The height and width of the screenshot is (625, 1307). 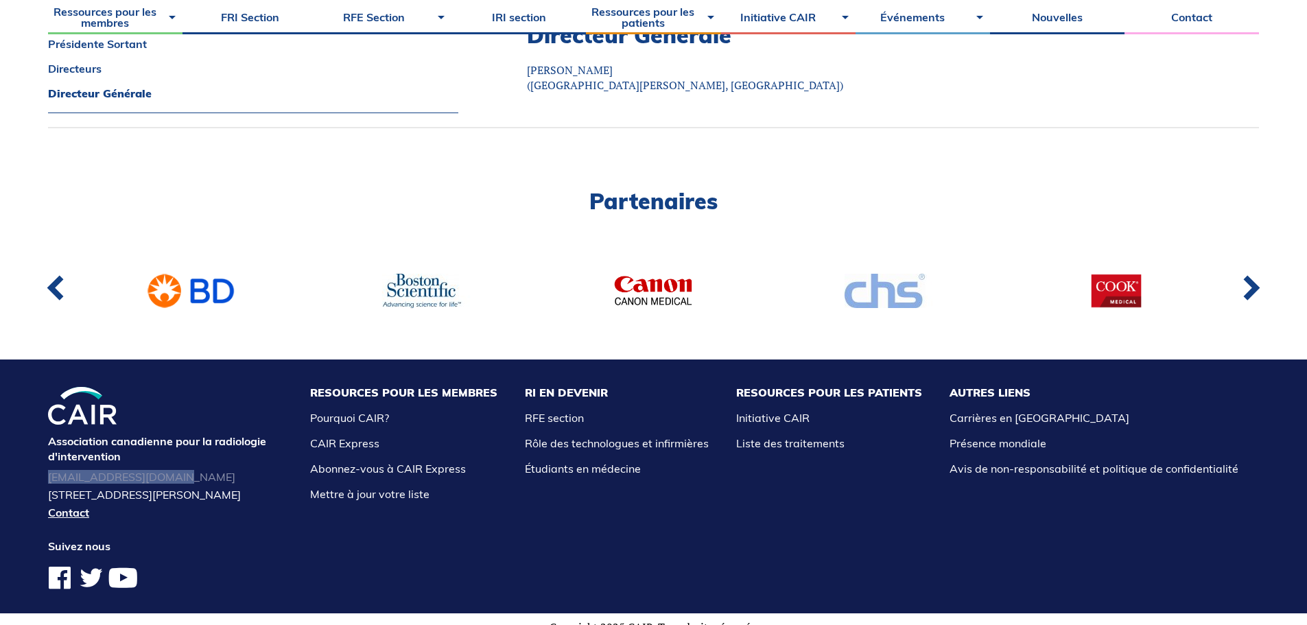 I want to click on a: Initiative CAIR, so click(x=772, y=418).